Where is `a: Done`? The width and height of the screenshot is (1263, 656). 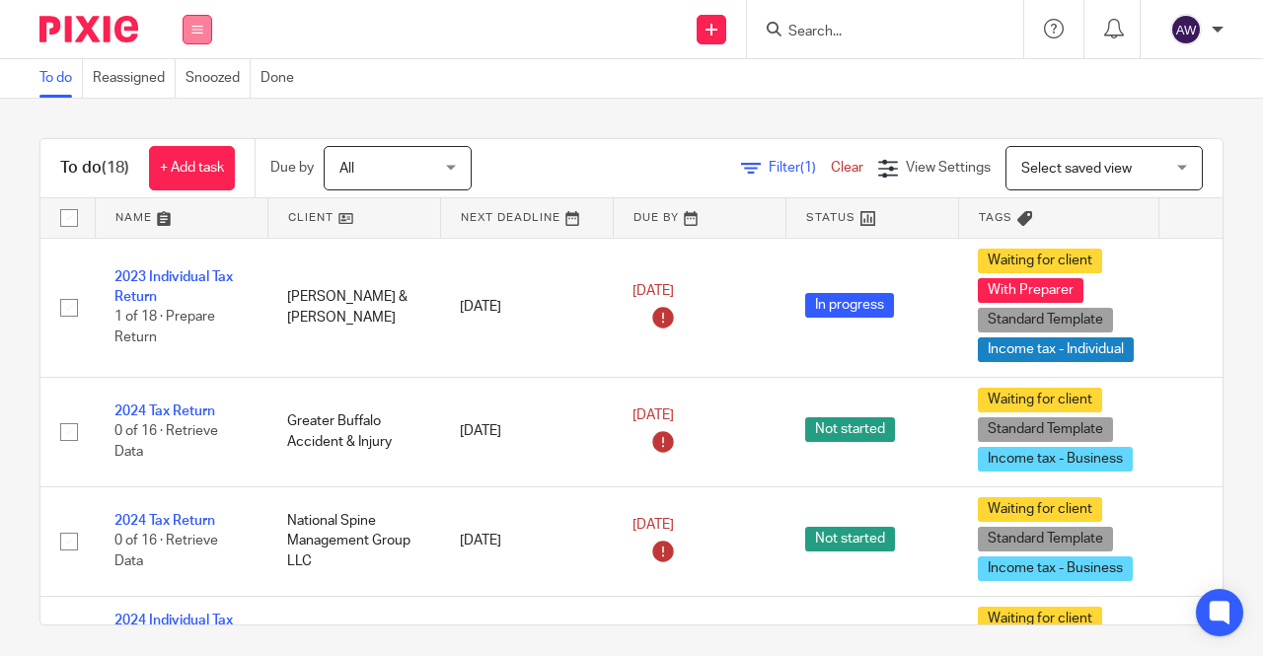 a: Done is located at coordinates (282, 78).